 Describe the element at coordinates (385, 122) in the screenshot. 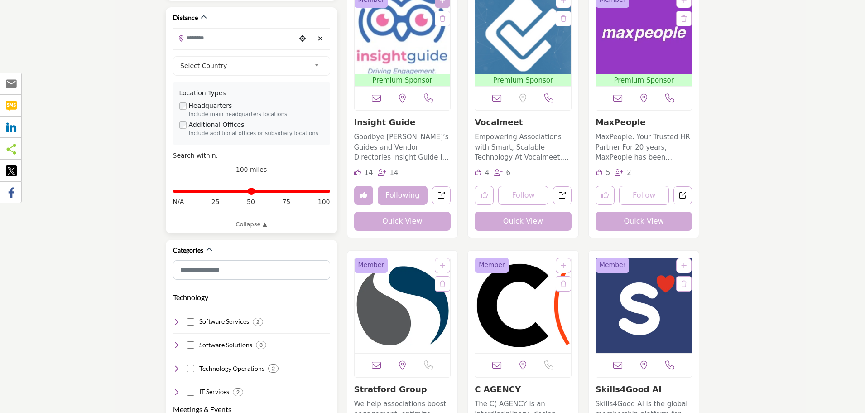

I see `a: Insight Guide` at that location.